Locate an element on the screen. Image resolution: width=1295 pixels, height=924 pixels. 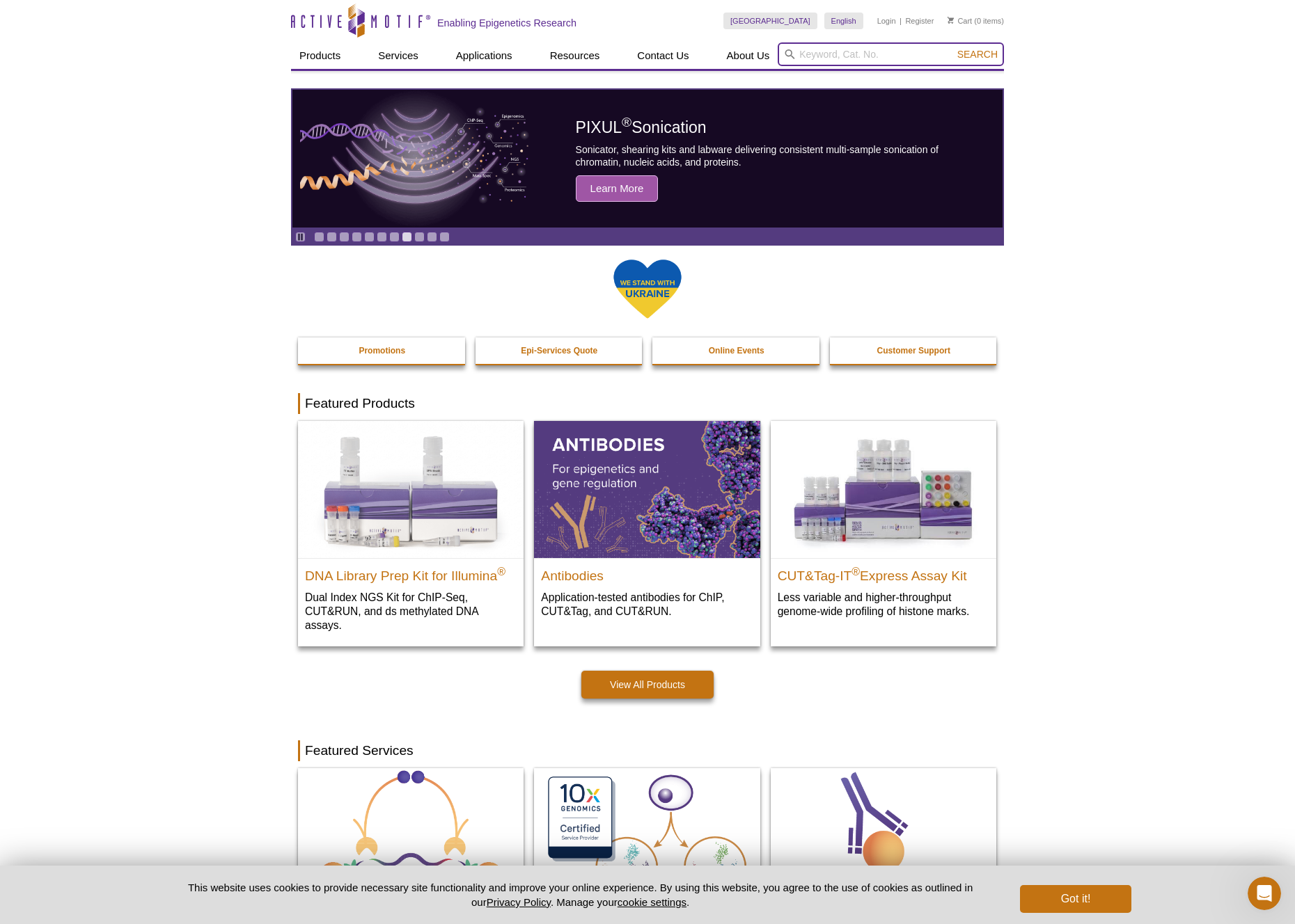
a: All Antibodies Antibodies Application-tested antibodies for ChIP, CUT&Tag, and CUT&RUN. is located at coordinates (647, 526).